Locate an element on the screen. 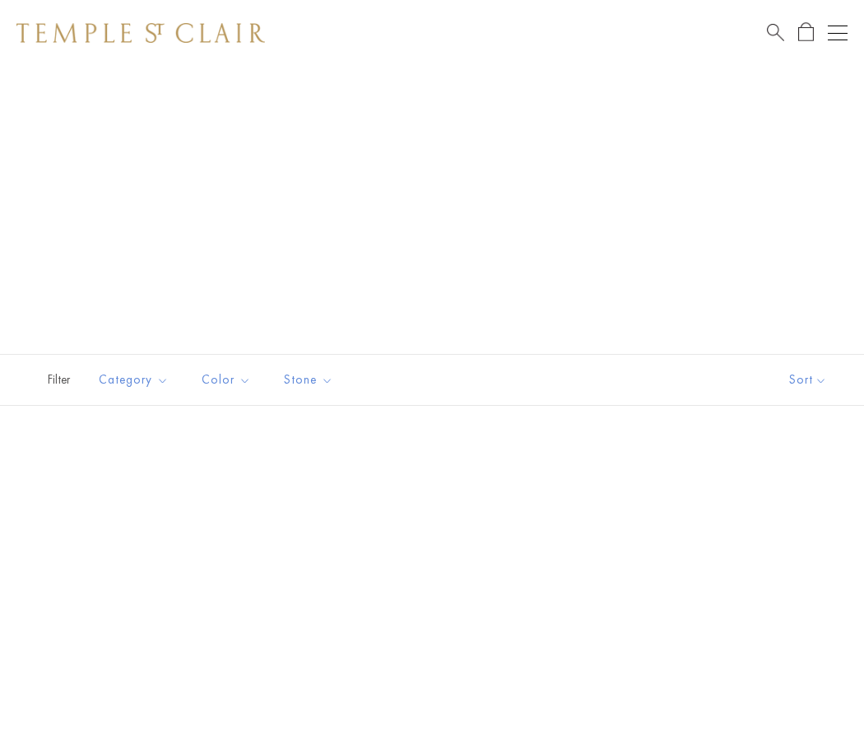 The width and height of the screenshot is (864, 731). a: Search is located at coordinates (775, 32).